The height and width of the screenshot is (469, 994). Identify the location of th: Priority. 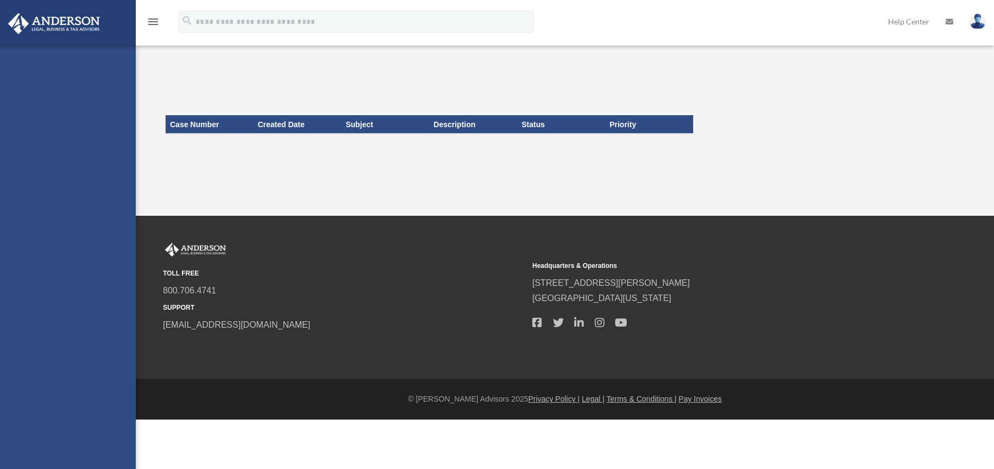
(649, 124).